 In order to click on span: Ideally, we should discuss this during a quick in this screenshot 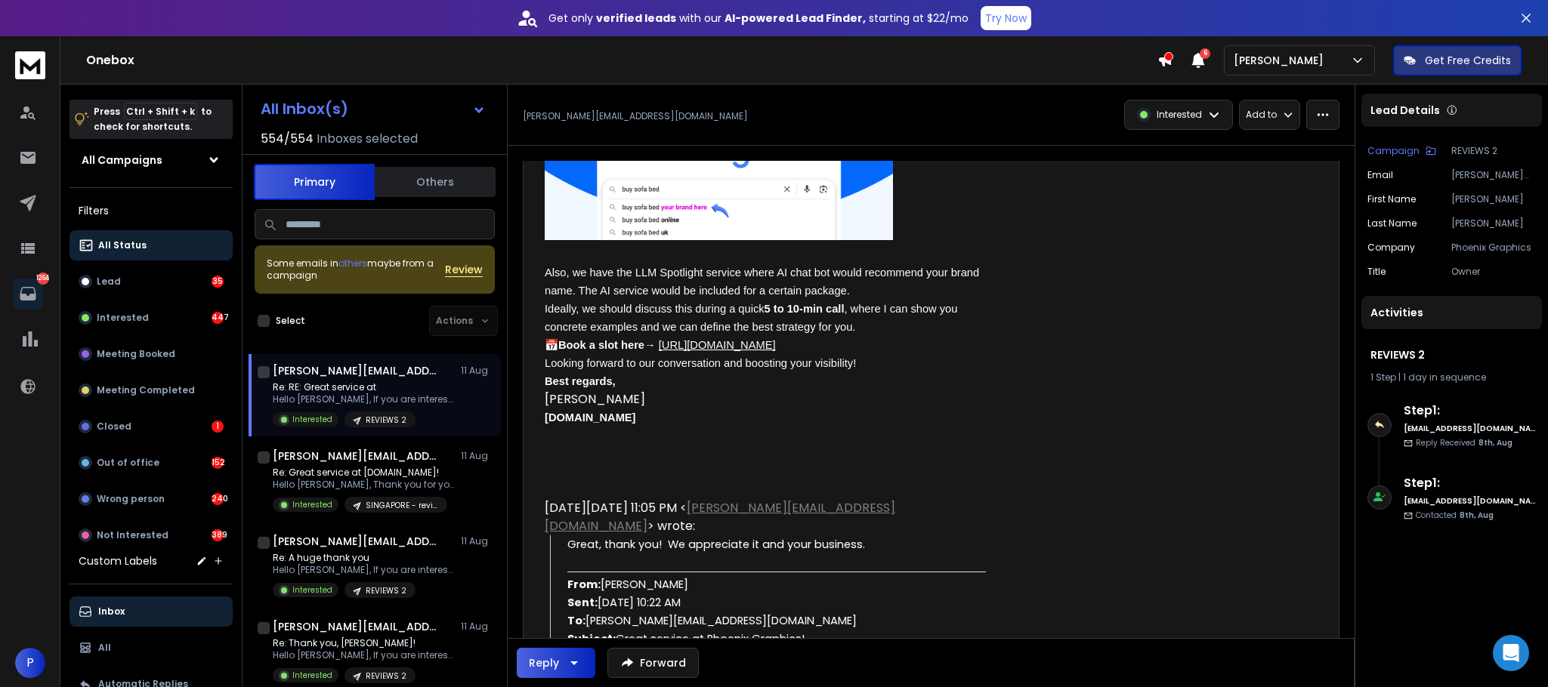, I will do `click(654, 309)`.